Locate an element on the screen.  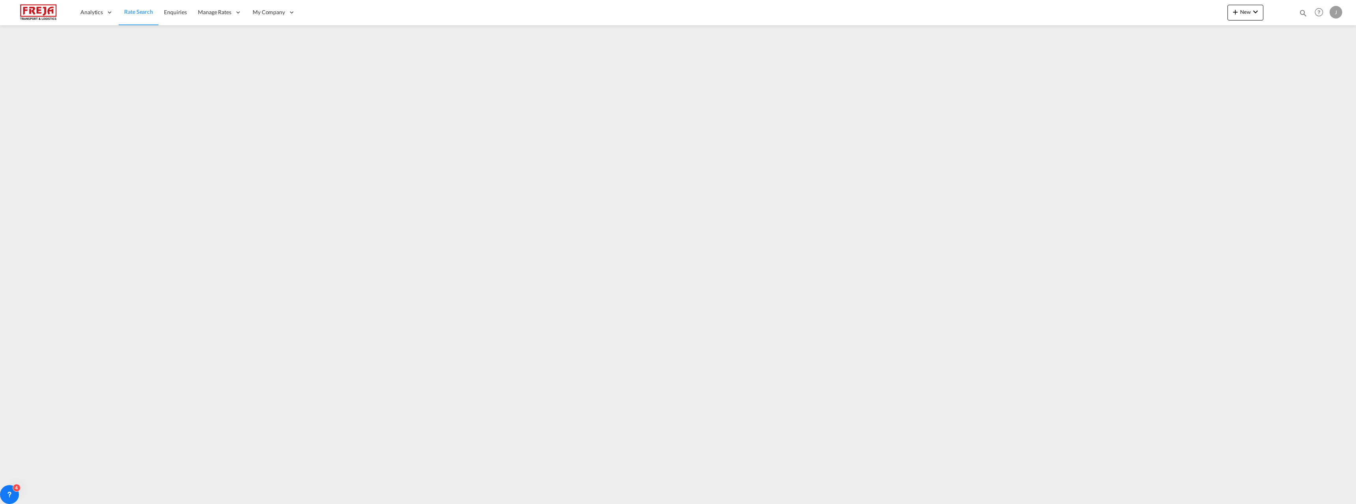
span: Rate Search is located at coordinates (138, 11).